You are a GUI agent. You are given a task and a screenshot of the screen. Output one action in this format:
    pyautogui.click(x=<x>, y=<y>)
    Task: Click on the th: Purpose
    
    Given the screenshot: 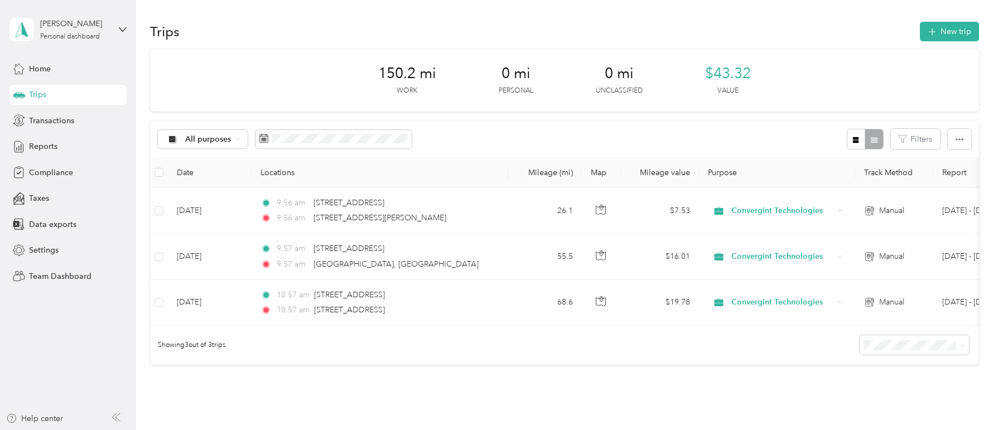 What is the action you would take?
    pyautogui.click(x=777, y=172)
    